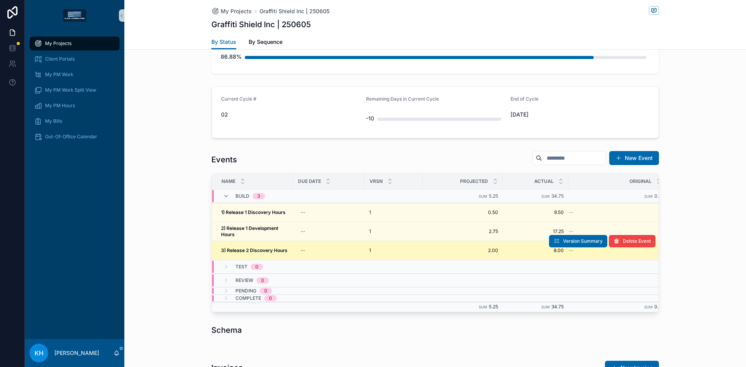  I want to click on div: 3, so click(259, 196).